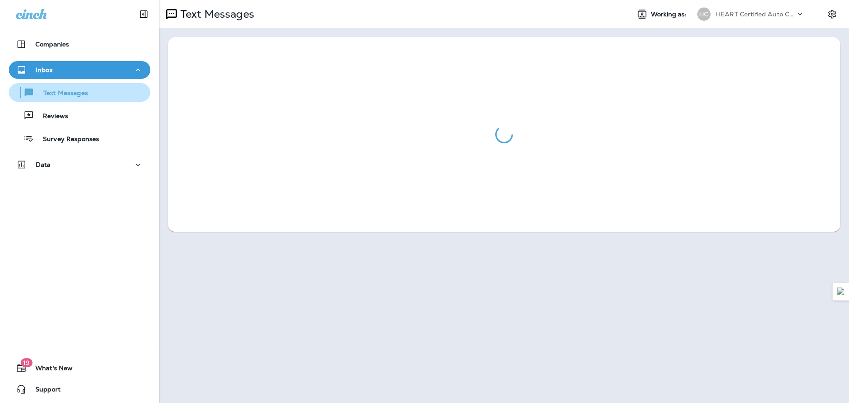 The image size is (849, 403). Describe the element at coordinates (80, 92) in the screenshot. I see `button: Text Messages` at that location.